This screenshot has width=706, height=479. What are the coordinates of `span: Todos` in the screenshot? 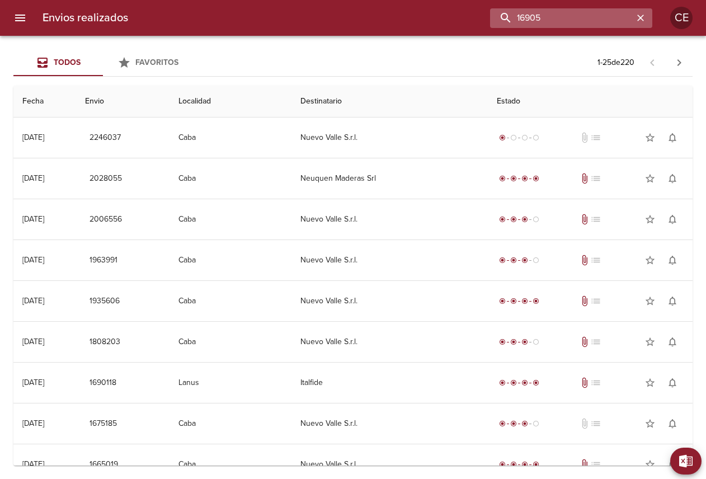 It's located at (67, 62).